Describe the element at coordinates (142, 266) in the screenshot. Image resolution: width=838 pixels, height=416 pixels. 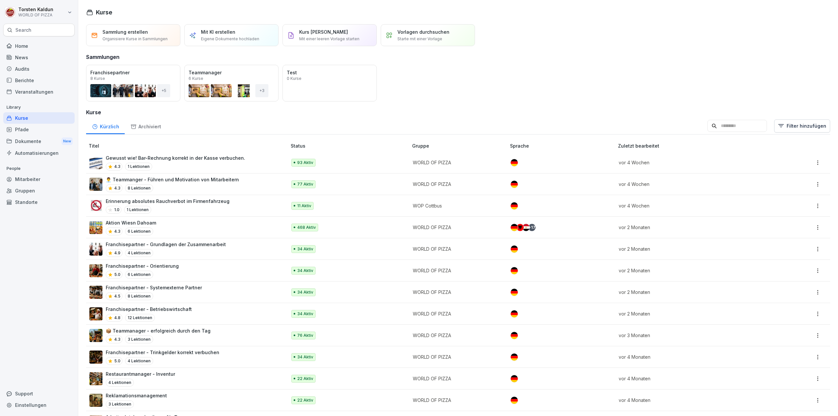
I see `p: Franchisepartner - Orientierung` at that location.